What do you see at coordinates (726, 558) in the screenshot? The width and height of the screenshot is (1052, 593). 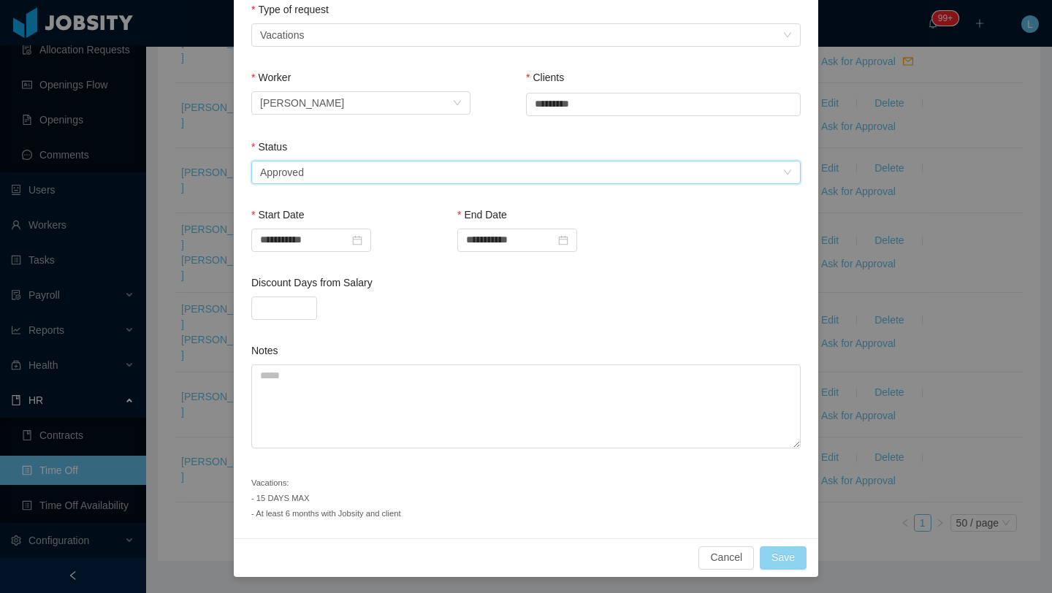 I see `button: Cancel` at bounding box center [726, 558].